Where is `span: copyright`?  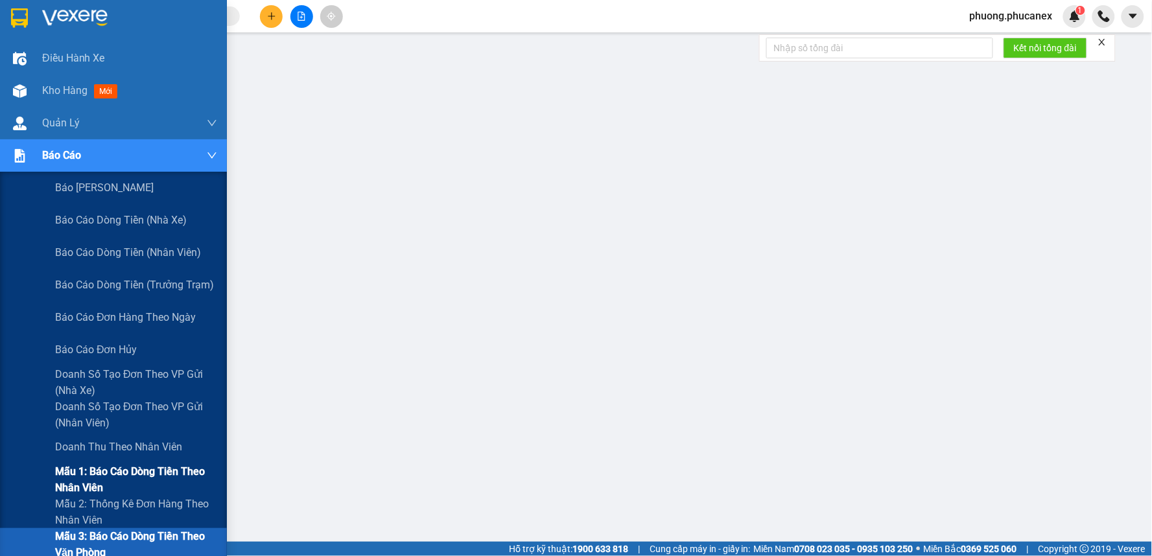 span: copyright is located at coordinates (1085, 549).